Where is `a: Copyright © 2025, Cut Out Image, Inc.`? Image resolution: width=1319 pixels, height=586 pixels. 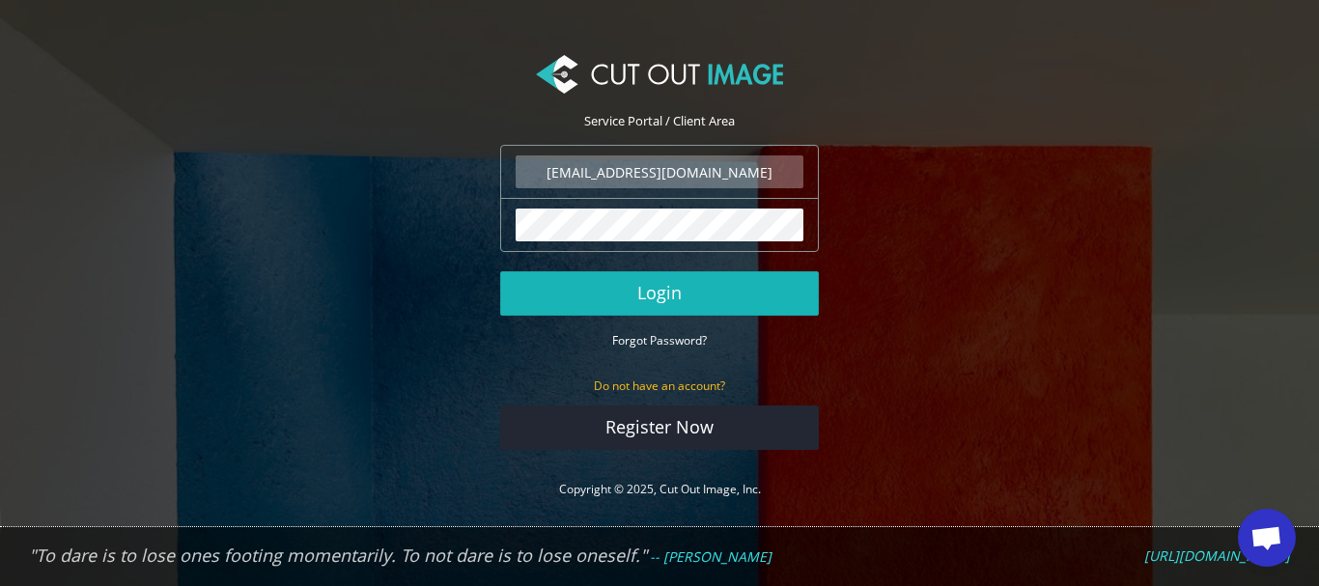 a: Copyright © 2025, Cut Out Image, Inc. is located at coordinates (659, 489).